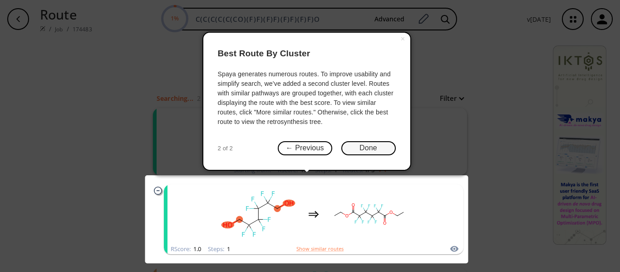 Image resolution: width=620 pixels, height=272 pixels. I want to click on div: Spaya generates numerous routes. To improve usability and simplify search, we’ve added a second c..., so click(307, 98).